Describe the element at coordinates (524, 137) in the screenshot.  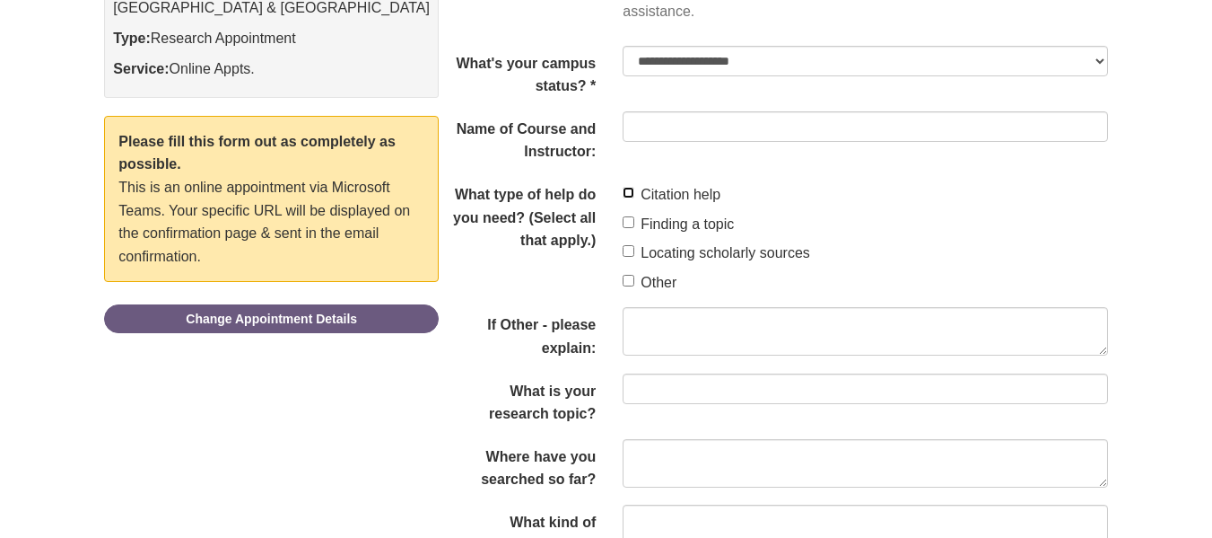
I see `label: Name of Course and Instructor:` at that location.